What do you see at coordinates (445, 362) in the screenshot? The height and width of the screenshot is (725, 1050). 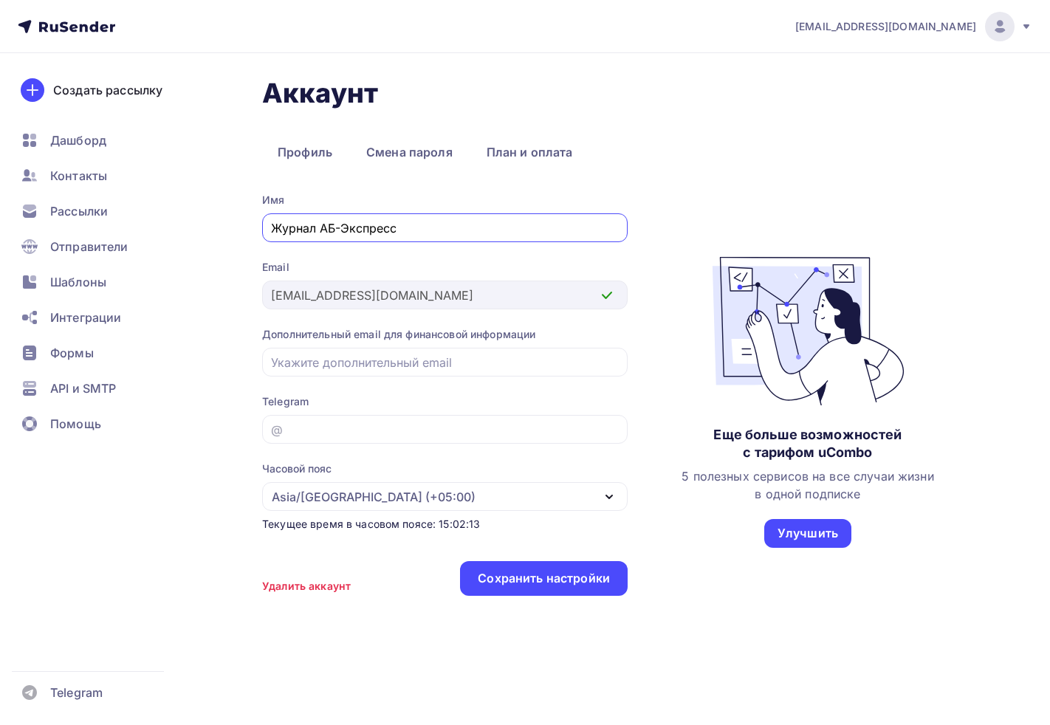 I see `input: Укажите дополнительный email` at bounding box center [445, 362].